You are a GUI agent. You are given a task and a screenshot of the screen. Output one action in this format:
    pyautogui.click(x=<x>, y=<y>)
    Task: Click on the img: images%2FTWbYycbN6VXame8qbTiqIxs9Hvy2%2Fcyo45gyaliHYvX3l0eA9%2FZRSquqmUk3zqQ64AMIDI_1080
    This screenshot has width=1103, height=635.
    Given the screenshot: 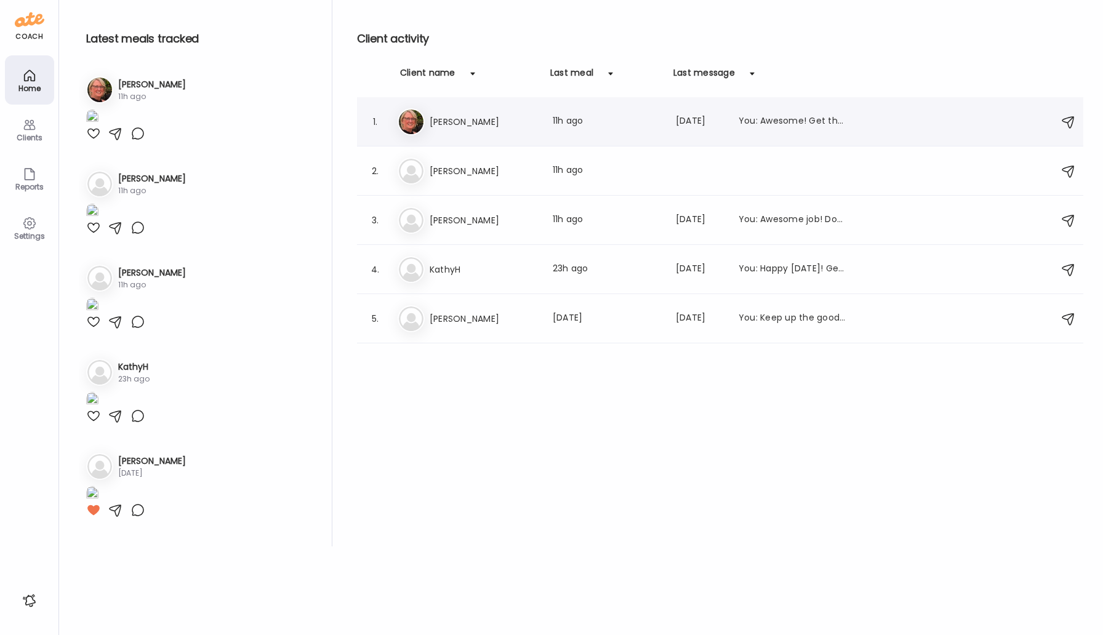 What is the action you would take?
    pyautogui.click(x=92, y=494)
    